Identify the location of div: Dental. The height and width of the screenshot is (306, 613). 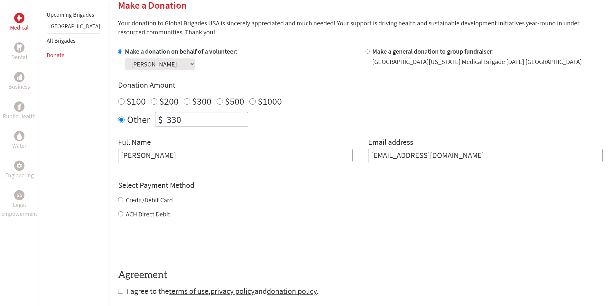
(19, 48).